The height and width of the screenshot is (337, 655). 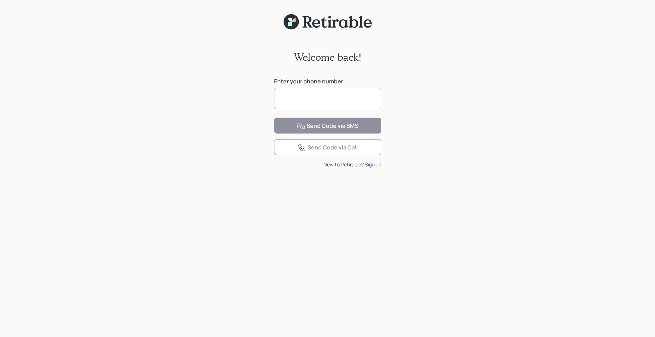 What do you see at coordinates (327, 126) in the screenshot?
I see `div: Send Code via SMS` at bounding box center [327, 126].